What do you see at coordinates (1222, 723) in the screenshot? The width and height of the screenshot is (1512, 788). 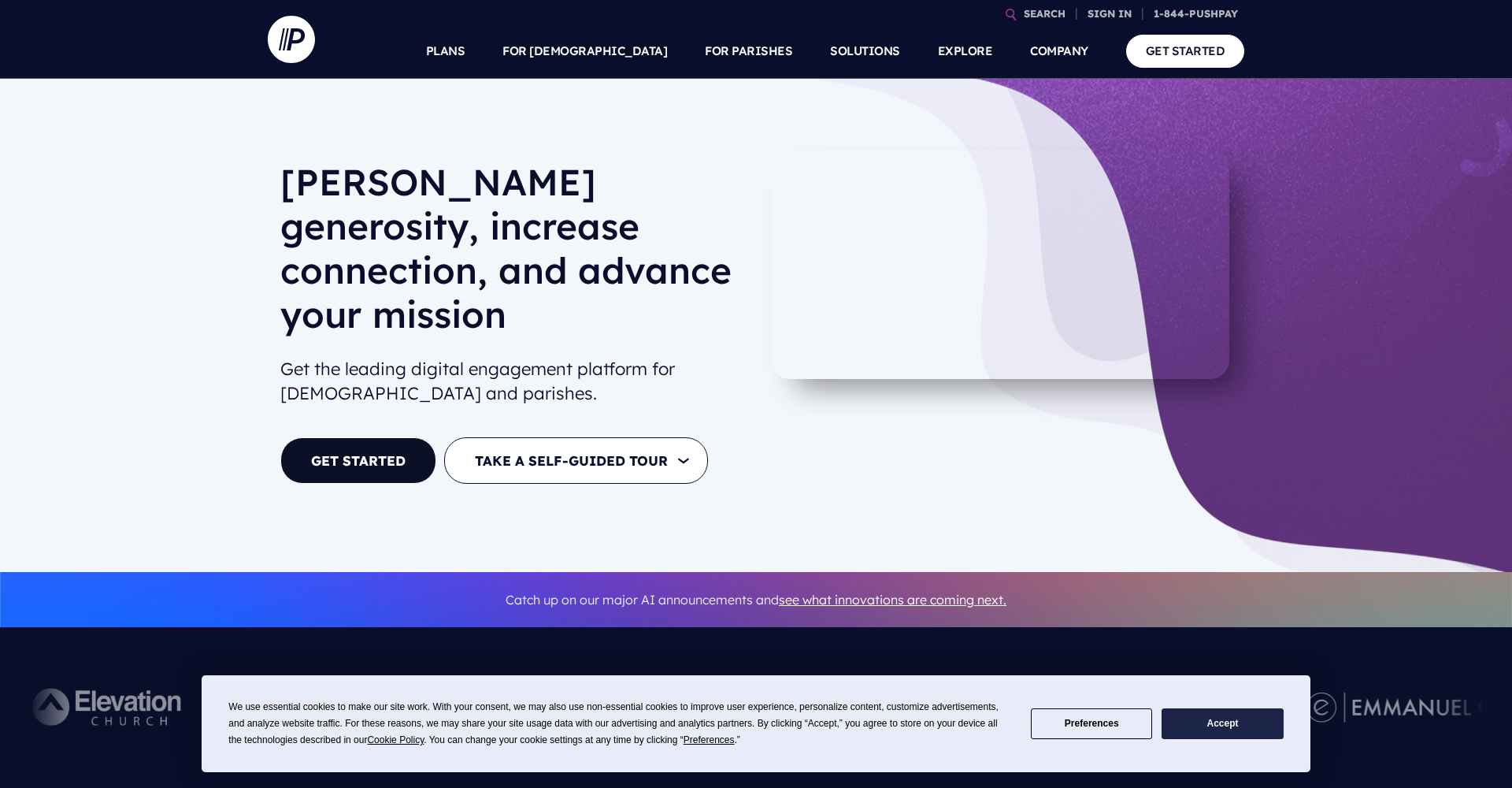 I see `button: Accept` at bounding box center [1222, 723].